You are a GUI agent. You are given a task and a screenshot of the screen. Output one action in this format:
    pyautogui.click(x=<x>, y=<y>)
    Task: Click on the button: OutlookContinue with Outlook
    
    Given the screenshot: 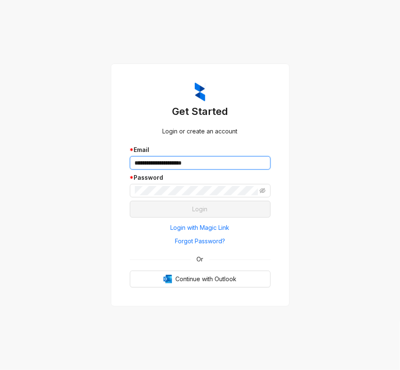 What is the action you would take?
    pyautogui.click(x=200, y=279)
    